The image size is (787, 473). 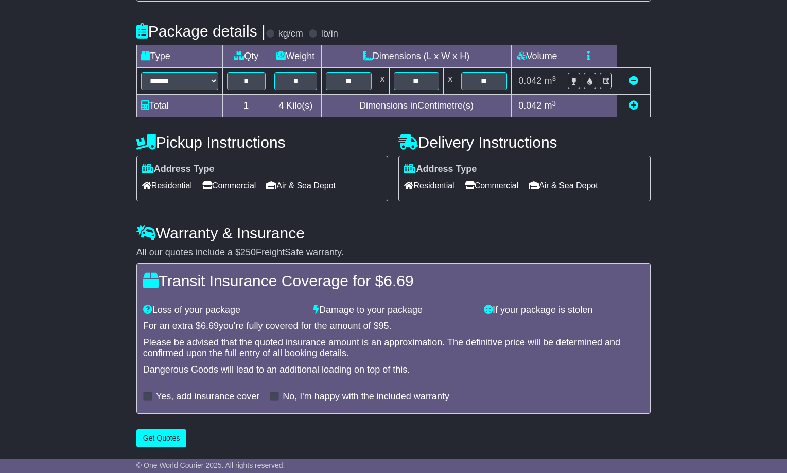 What do you see at coordinates (393, 326) in the screenshot?
I see `div: For an extra $ you're fully covered for the amount of $ .` at bounding box center [393, 326].